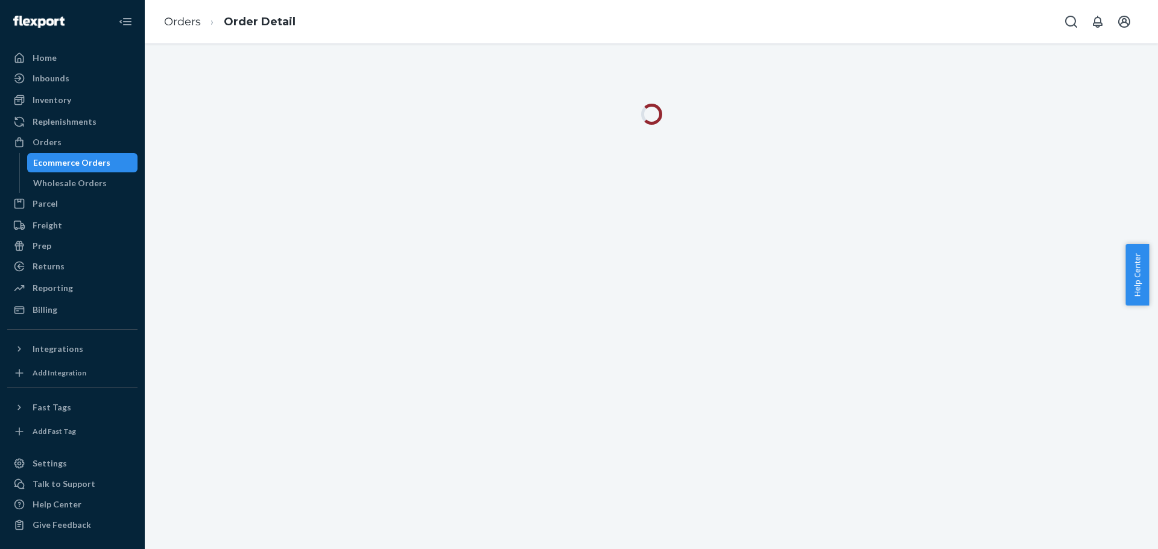 This screenshot has width=1158, height=549. I want to click on button: Close Navigation, so click(125, 22).